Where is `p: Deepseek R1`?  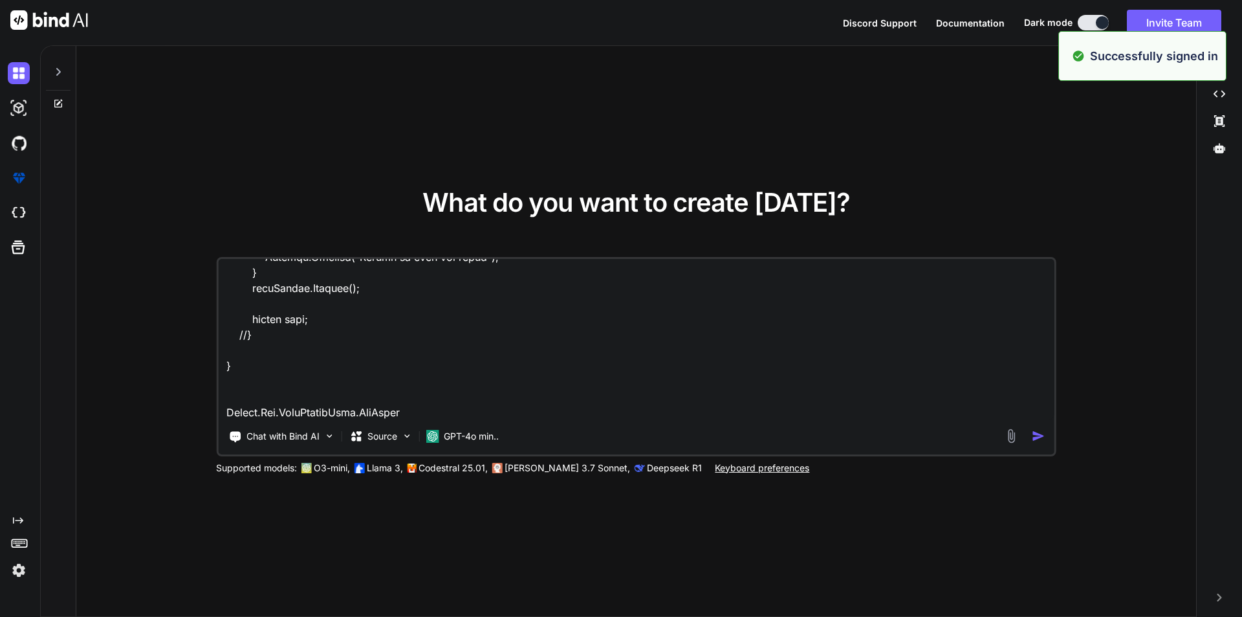
p: Deepseek R1 is located at coordinates (674, 468).